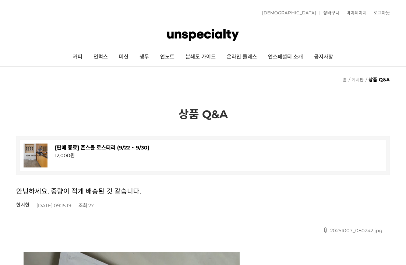 Image resolution: width=406 pixels, height=265 pixels. Describe the element at coordinates (330, 13) in the screenshot. I see `a: 장바구니` at that location.